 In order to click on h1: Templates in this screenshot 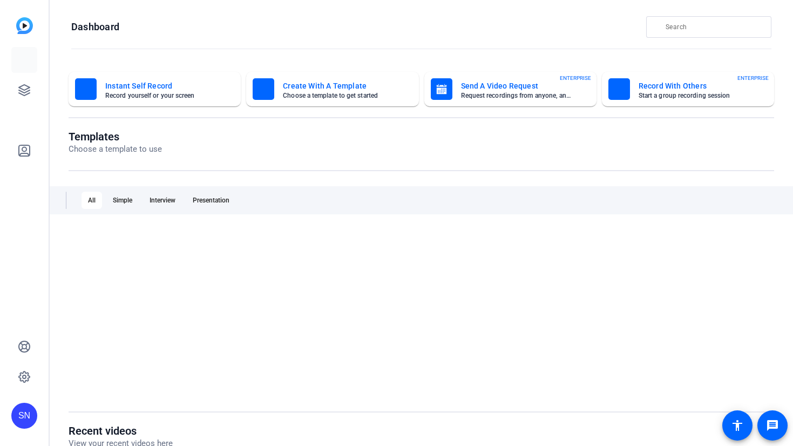, I will do `click(115, 137)`.